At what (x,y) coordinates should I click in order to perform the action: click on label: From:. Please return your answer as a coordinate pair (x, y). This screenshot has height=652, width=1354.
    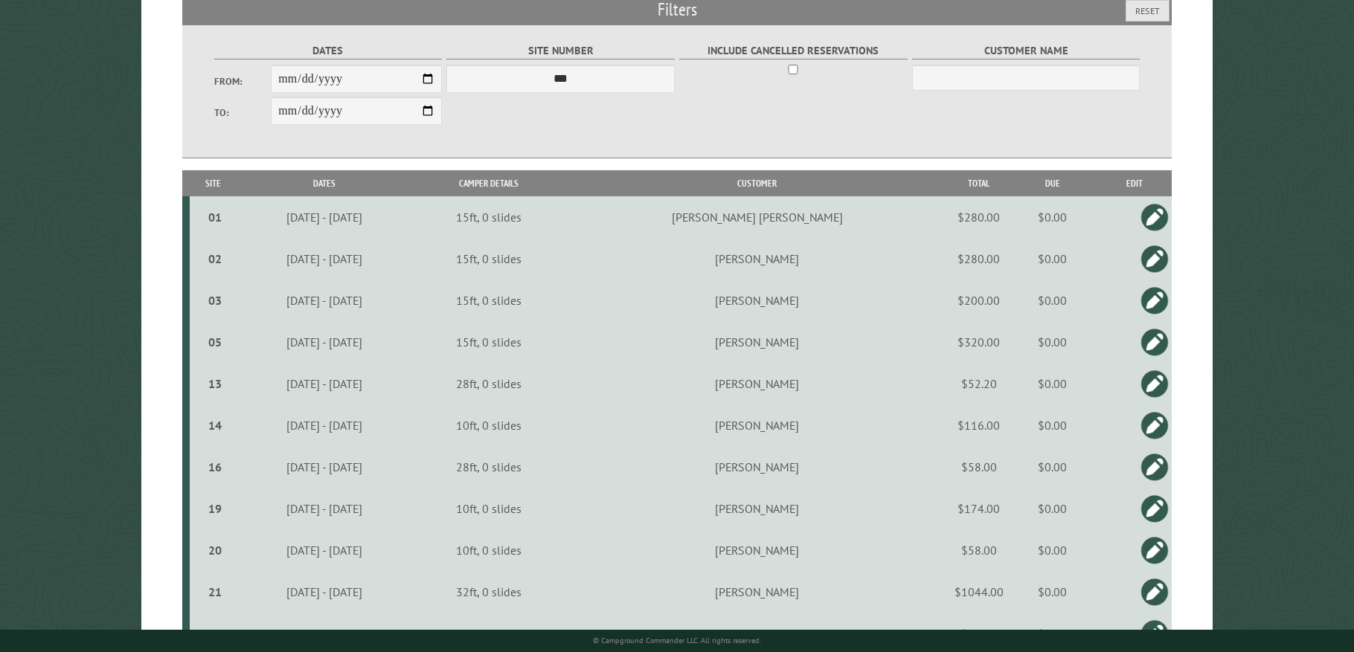
    Looking at the image, I should click on (243, 81).